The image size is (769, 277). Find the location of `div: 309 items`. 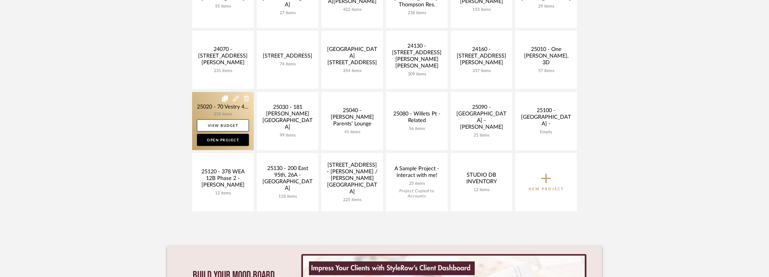

div: 309 items is located at coordinates (417, 74).